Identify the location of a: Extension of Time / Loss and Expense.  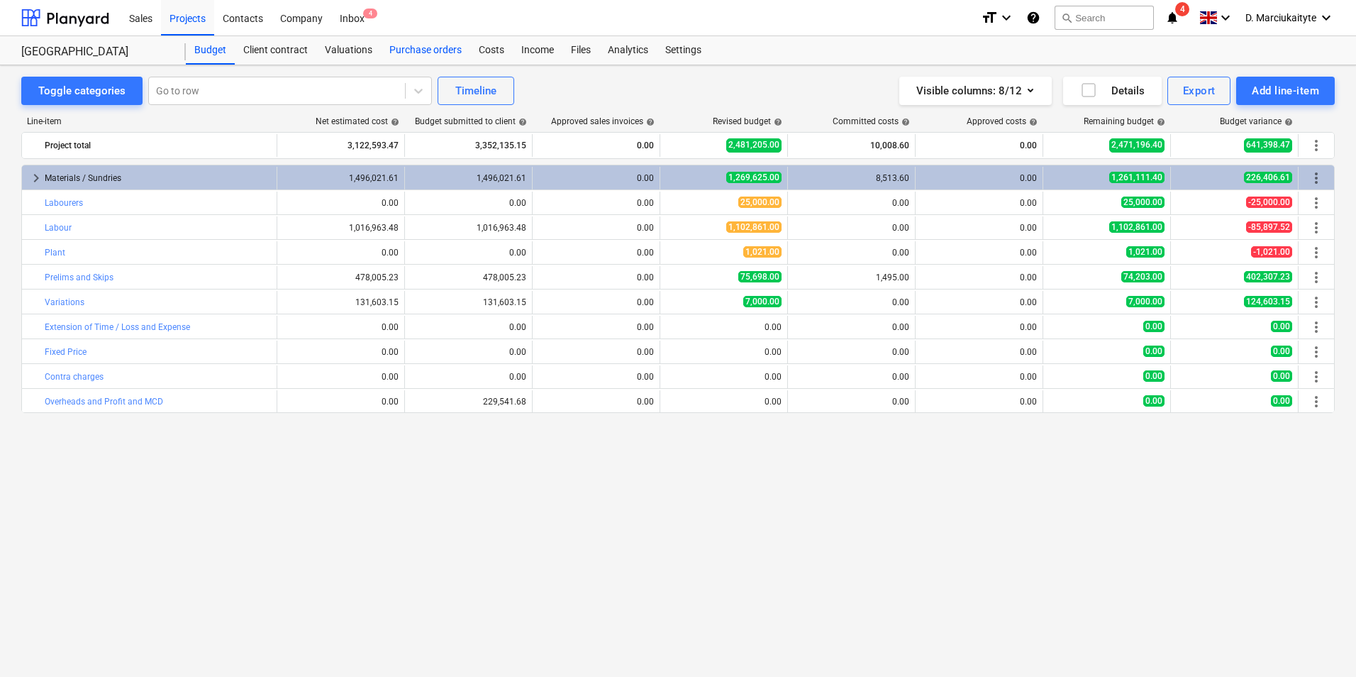
(117, 327).